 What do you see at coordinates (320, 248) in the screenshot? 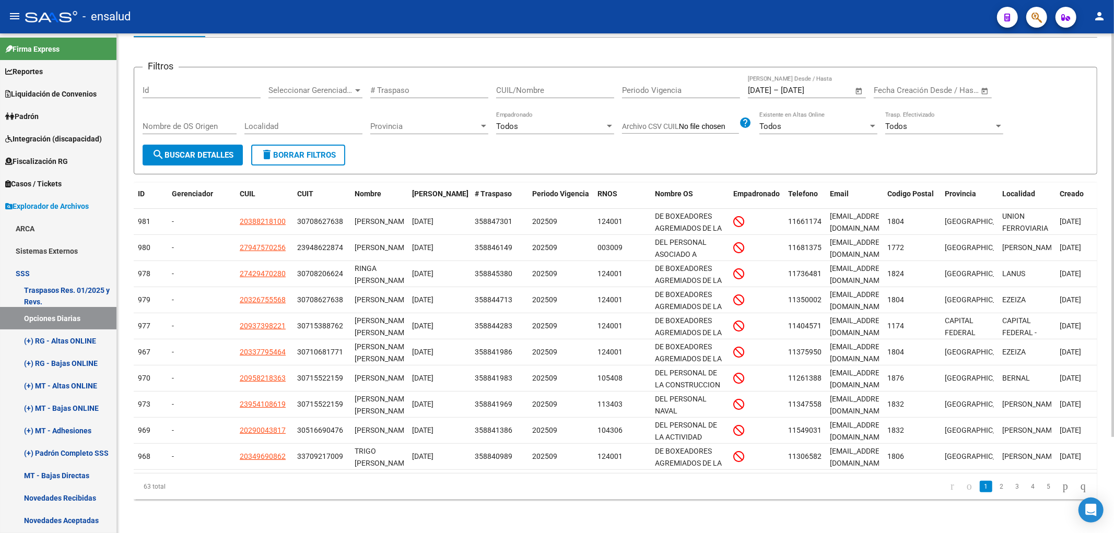
I see `div: 23948622874` at bounding box center [320, 248].